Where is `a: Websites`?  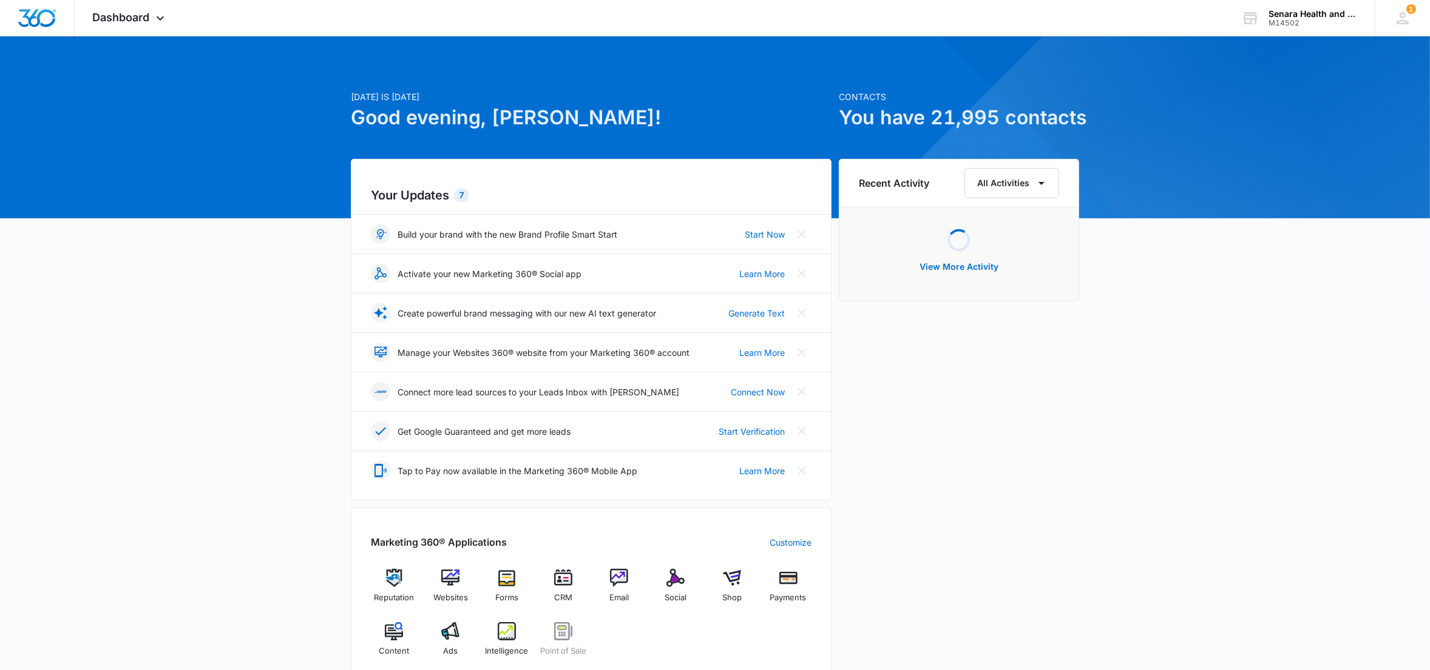 a: Websites is located at coordinates (450, 591).